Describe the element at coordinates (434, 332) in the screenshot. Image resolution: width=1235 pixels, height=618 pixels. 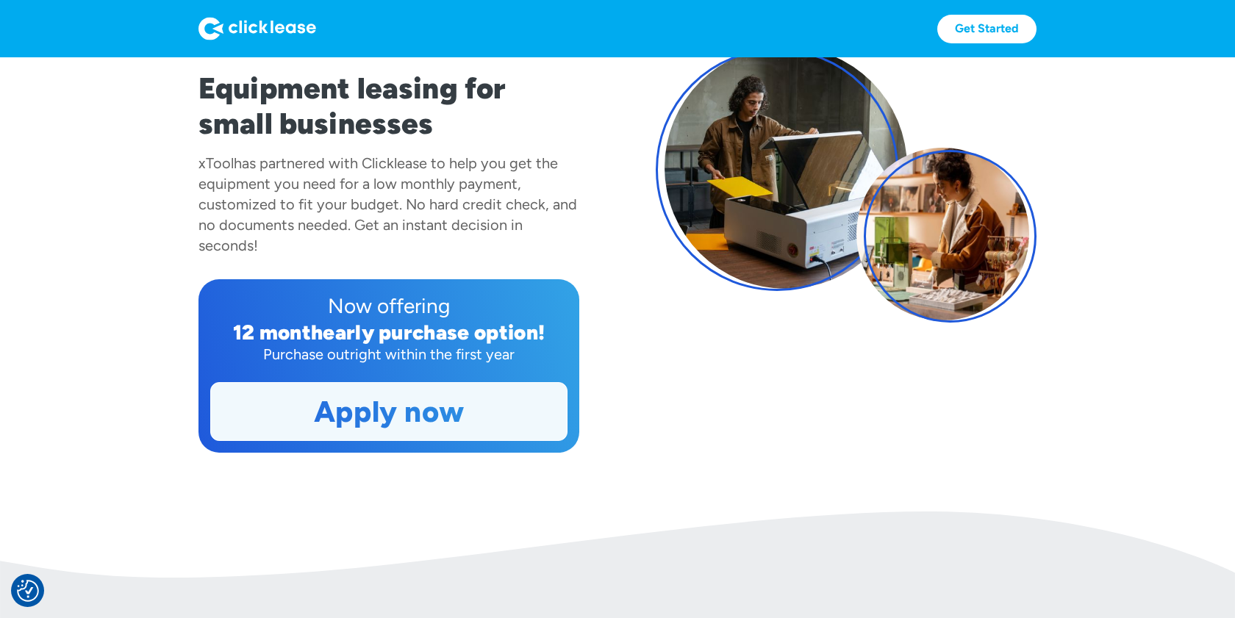
I see `div: early purchase option!` at that location.